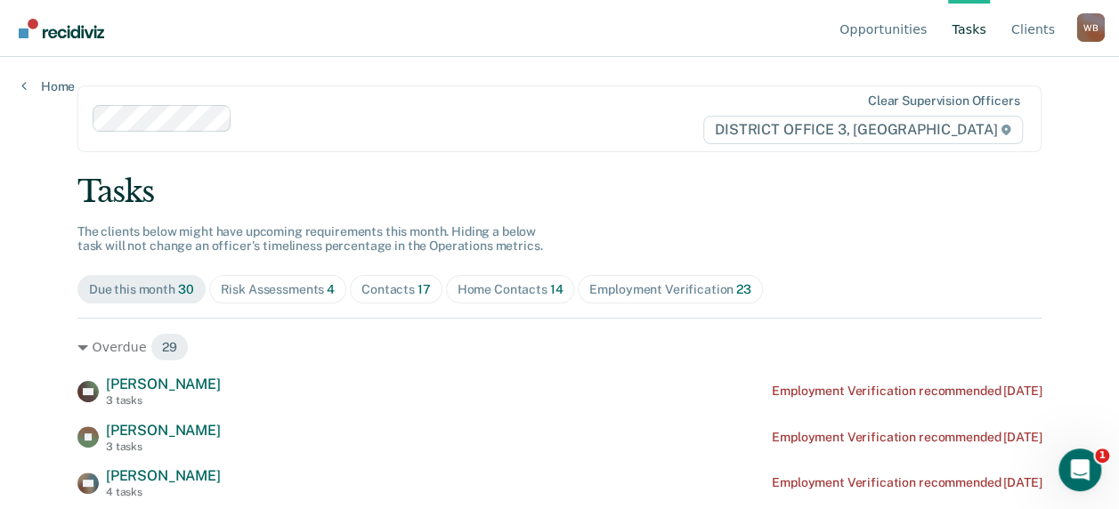  Describe the element at coordinates (559, 191) in the screenshot. I see `div: Tasks` at that location.